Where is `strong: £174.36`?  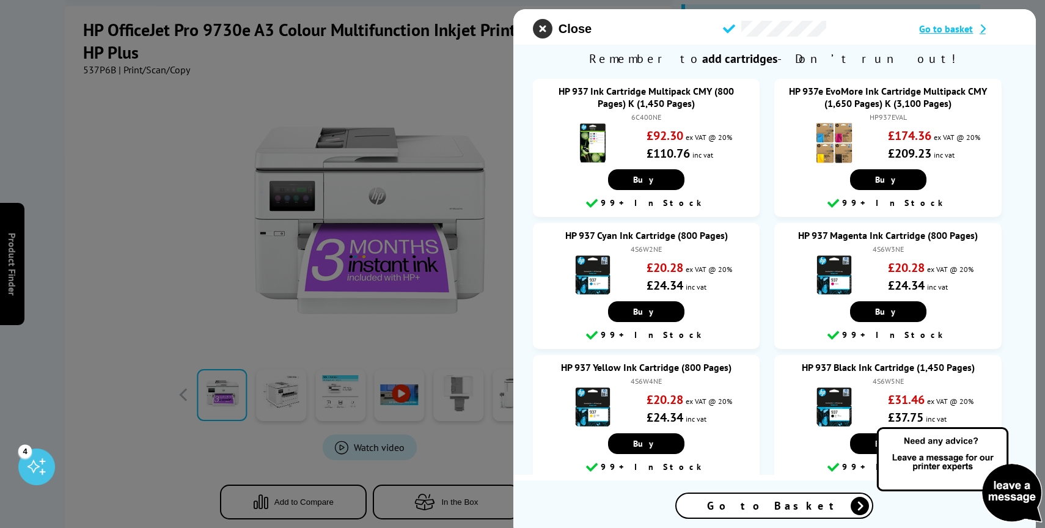
strong: £174.36 is located at coordinates (909, 136).